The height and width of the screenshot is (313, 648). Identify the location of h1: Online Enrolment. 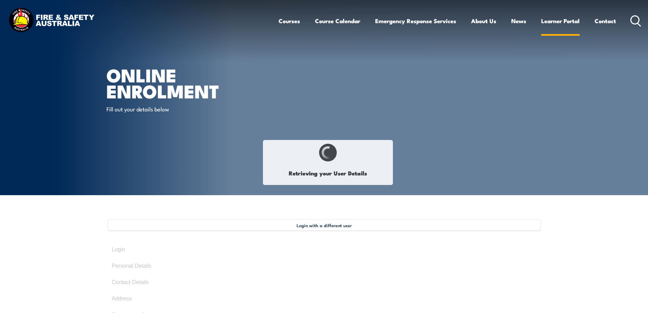
(190, 82).